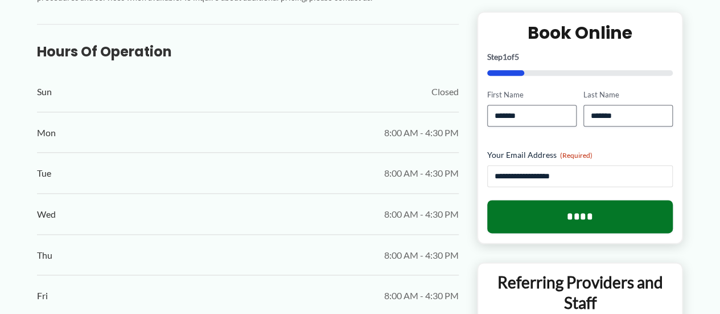 The height and width of the screenshot is (314, 720). Describe the element at coordinates (505, 56) in the screenshot. I see `span: 1` at that location.